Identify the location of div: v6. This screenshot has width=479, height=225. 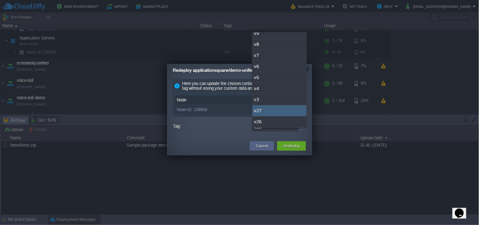
(279, 66).